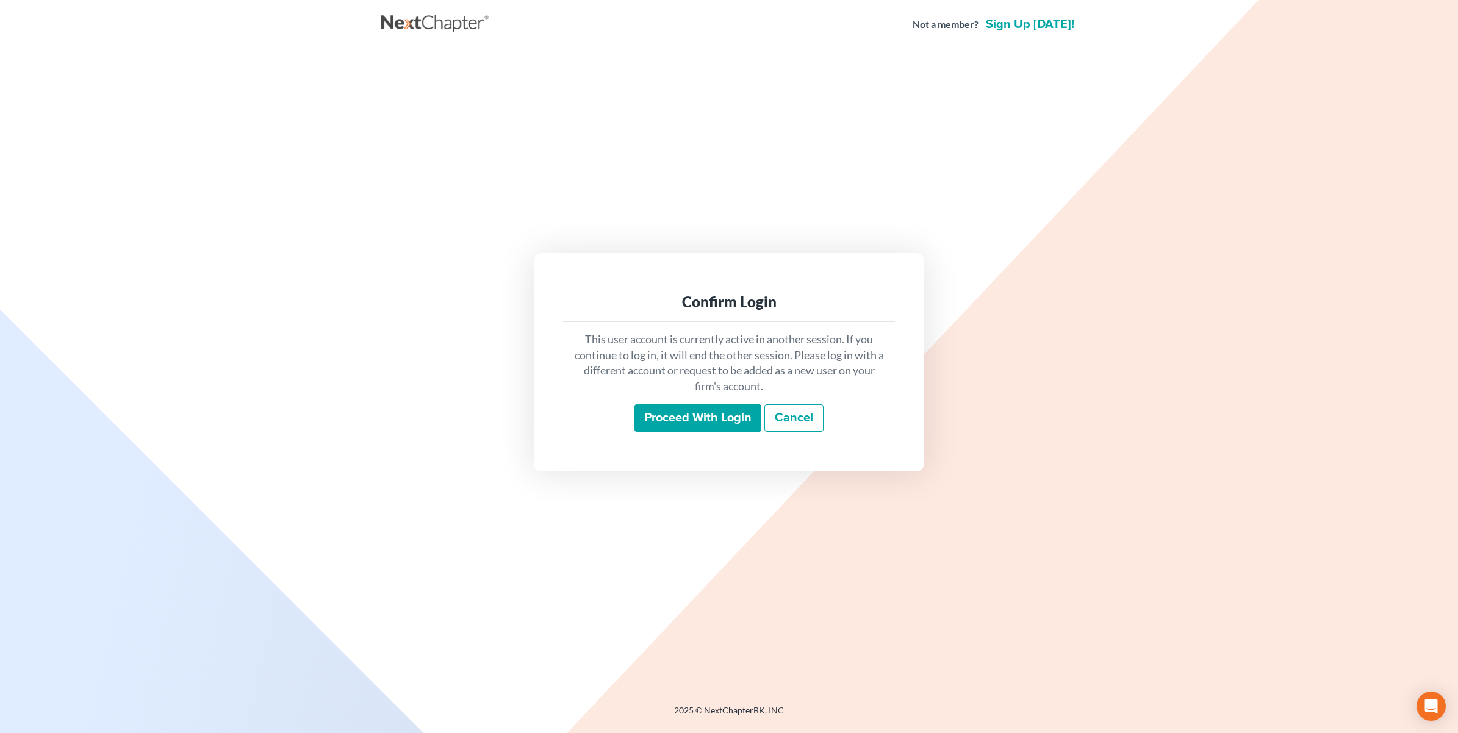  What do you see at coordinates (729, 363) in the screenshot?
I see `p: This user account is currently active in another session. If you continue to log in, it will end ...` at bounding box center [729, 363].